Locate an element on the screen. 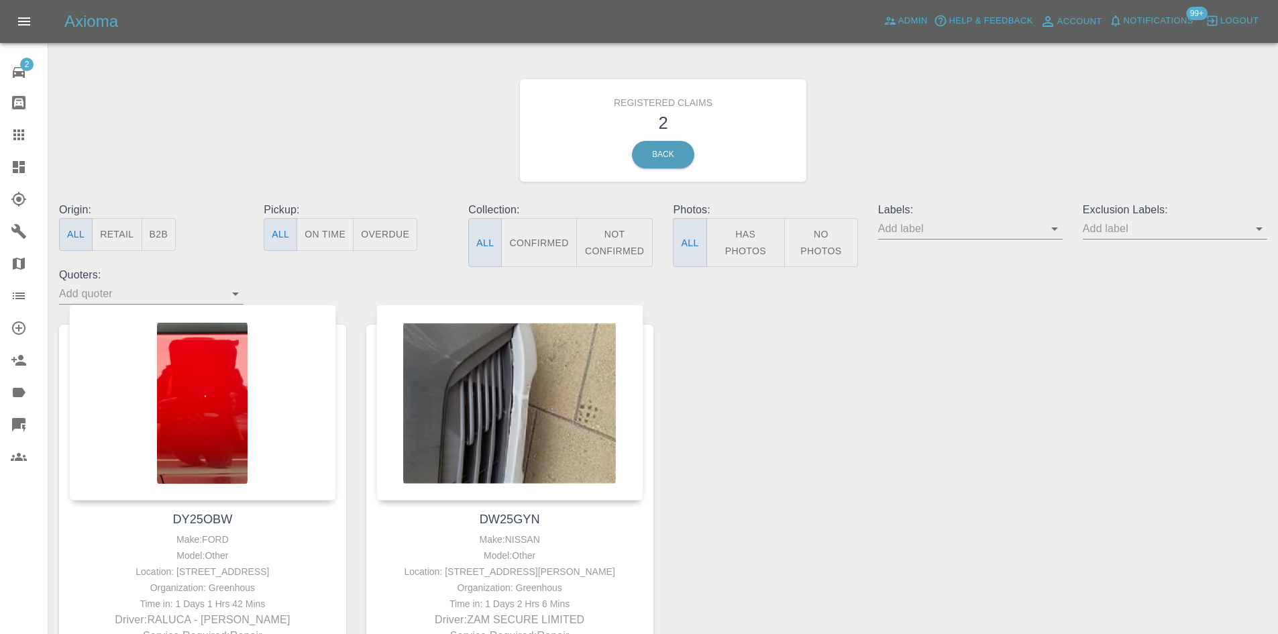  h6: Registered Claims is located at coordinates (663, 99).